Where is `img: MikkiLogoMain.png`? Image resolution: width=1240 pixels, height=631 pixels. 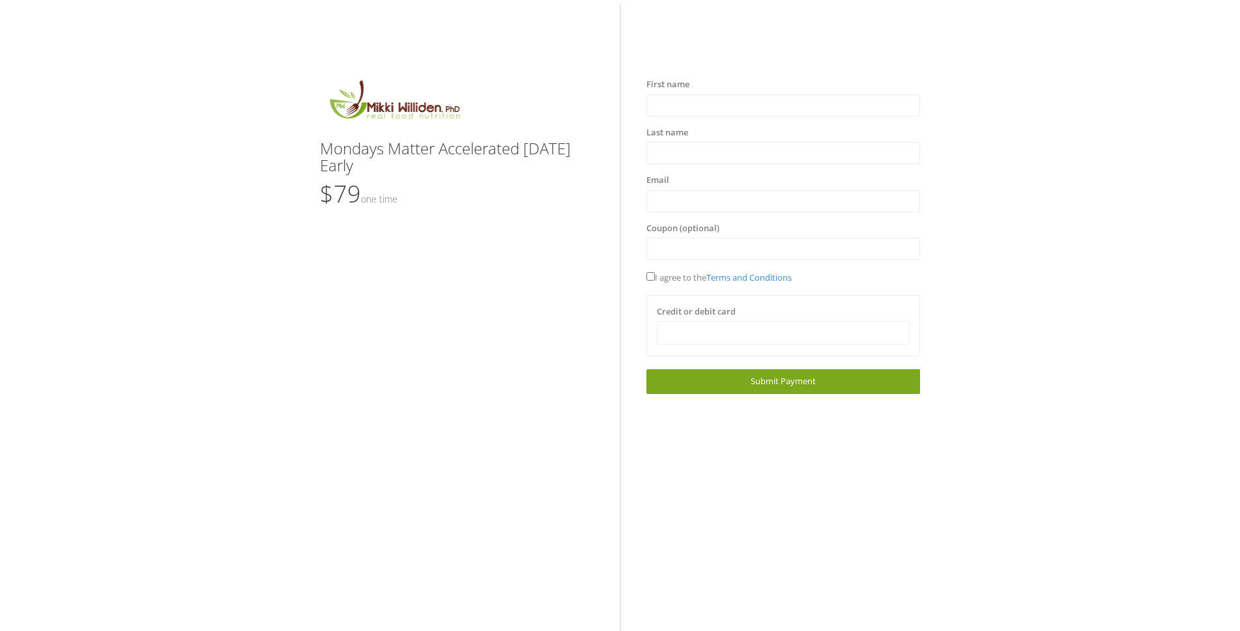 img: MikkiLogoMain.png is located at coordinates (394, 102).